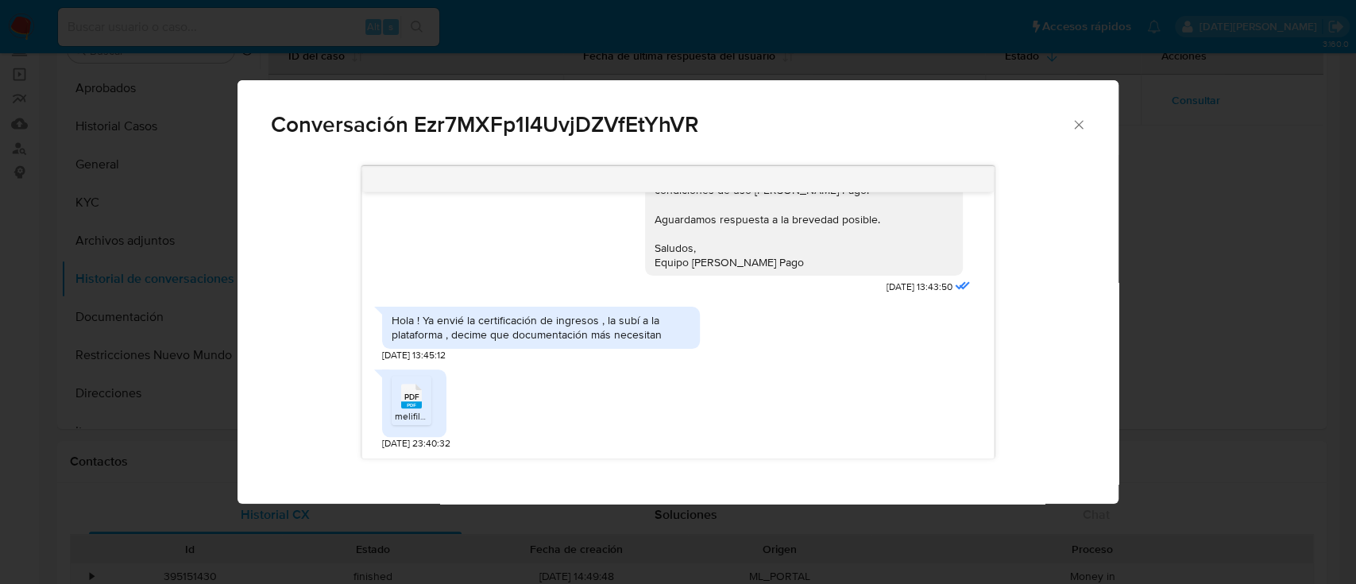 This screenshot has height=584, width=1356. What do you see at coordinates (412, 397) in the screenshot?
I see `span: PDF` at bounding box center [412, 397].